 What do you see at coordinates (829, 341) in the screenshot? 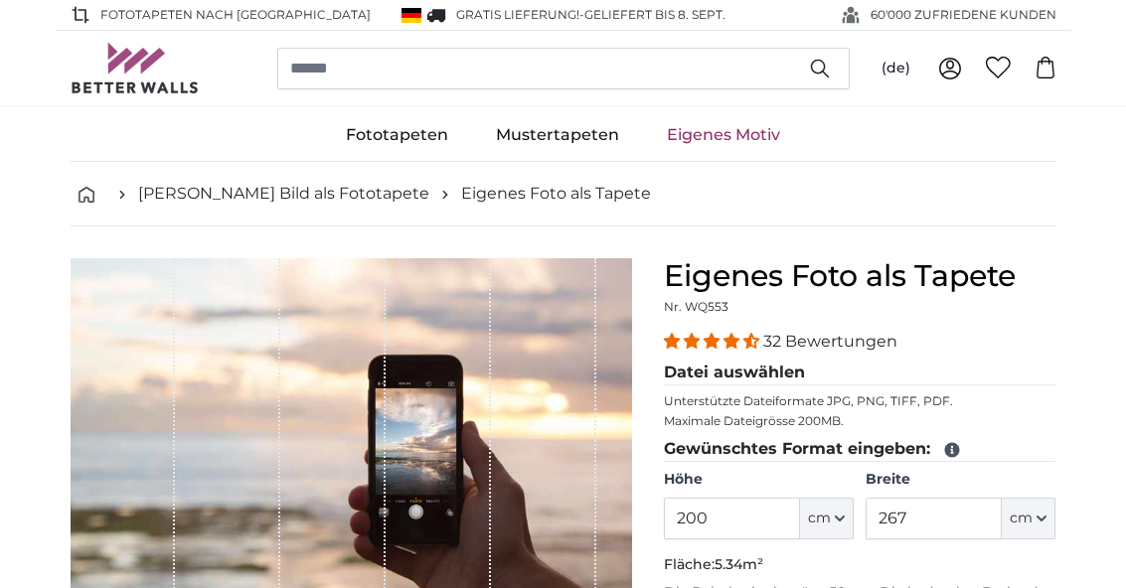
I see `span: 32 Bewertungen` at bounding box center [829, 341].